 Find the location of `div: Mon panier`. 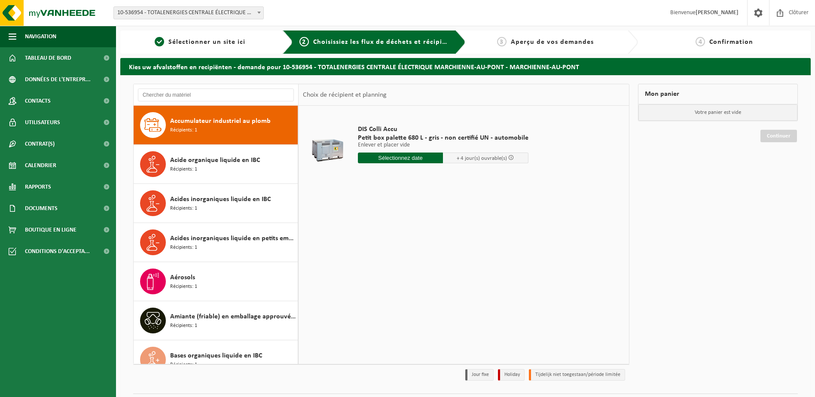

div: Mon panier is located at coordinates (718, 94).